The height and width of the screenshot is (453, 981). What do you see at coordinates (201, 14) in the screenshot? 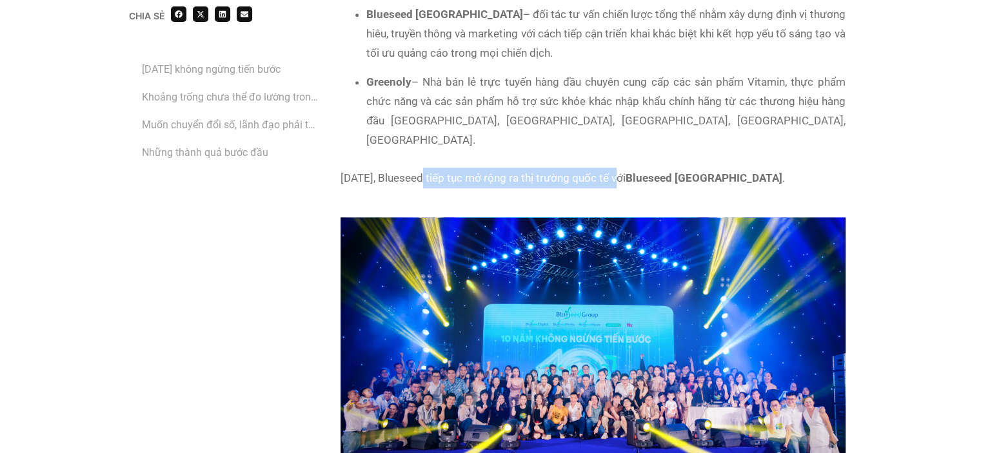
I see `div: Share on x-twitter` at bounding box center [201, 14].